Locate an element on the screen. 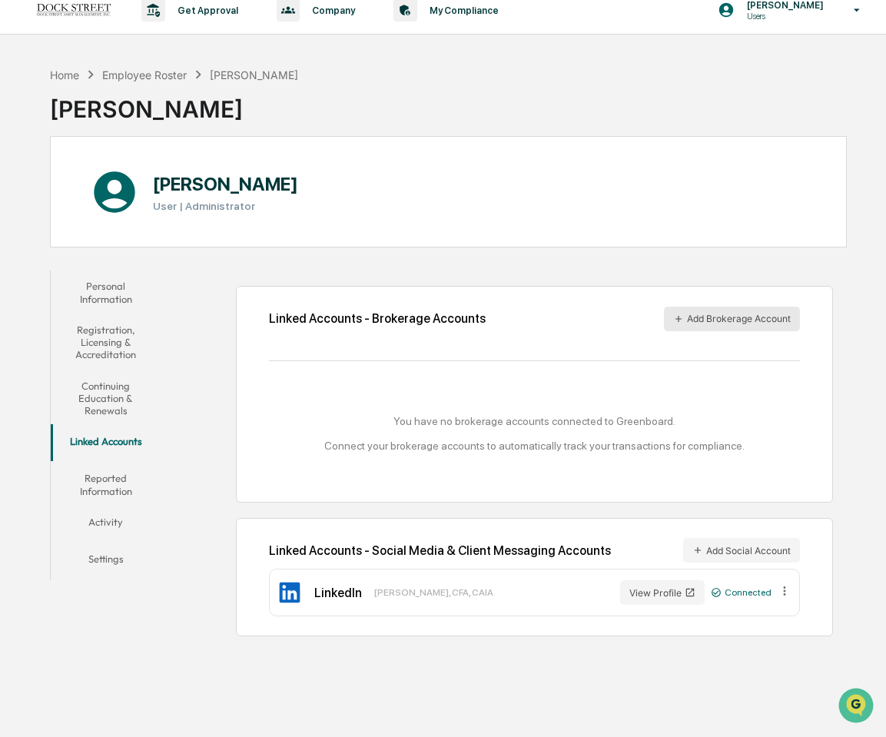 Image resolution: width=886 pixels, height=737 pixels. button: Activity is located at coordinates (106, 525).